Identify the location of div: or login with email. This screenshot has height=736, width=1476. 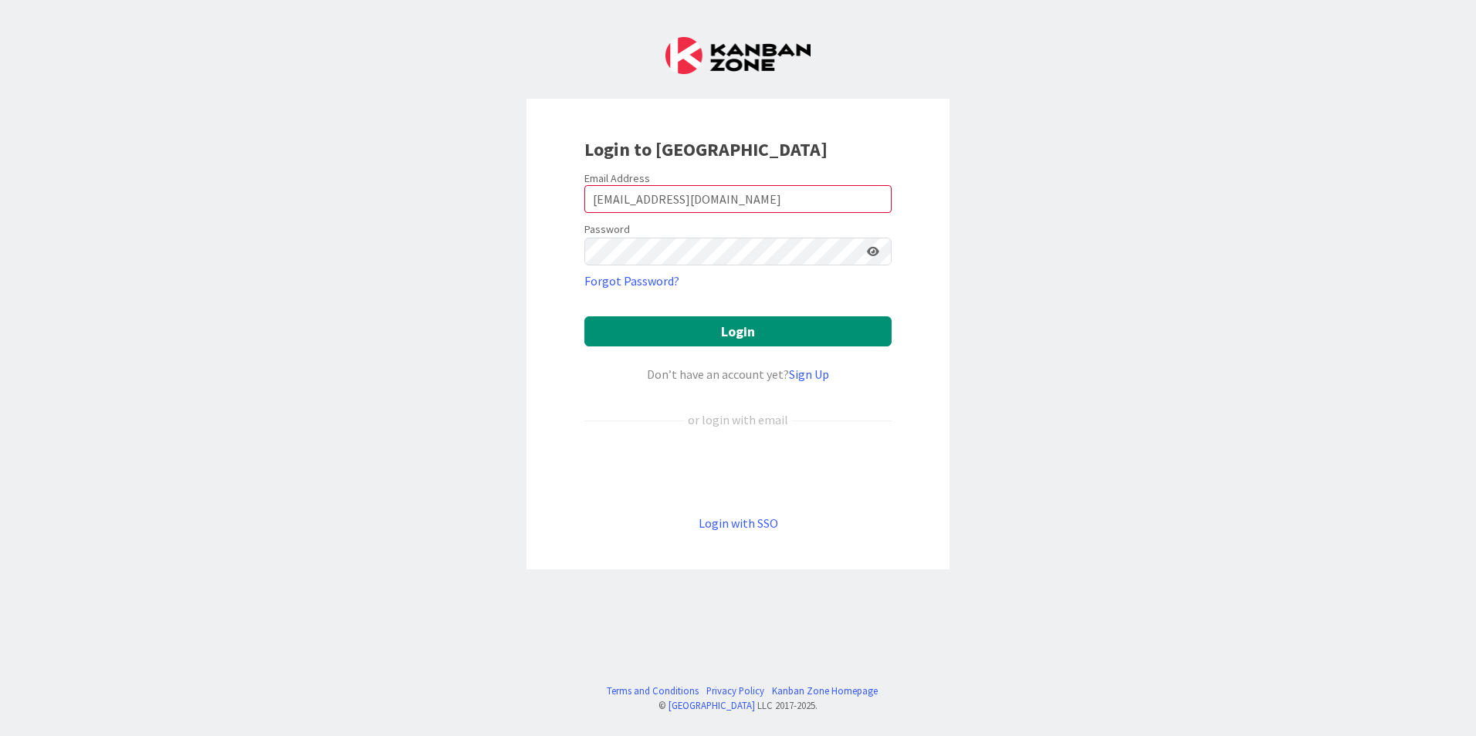
(738, 420).